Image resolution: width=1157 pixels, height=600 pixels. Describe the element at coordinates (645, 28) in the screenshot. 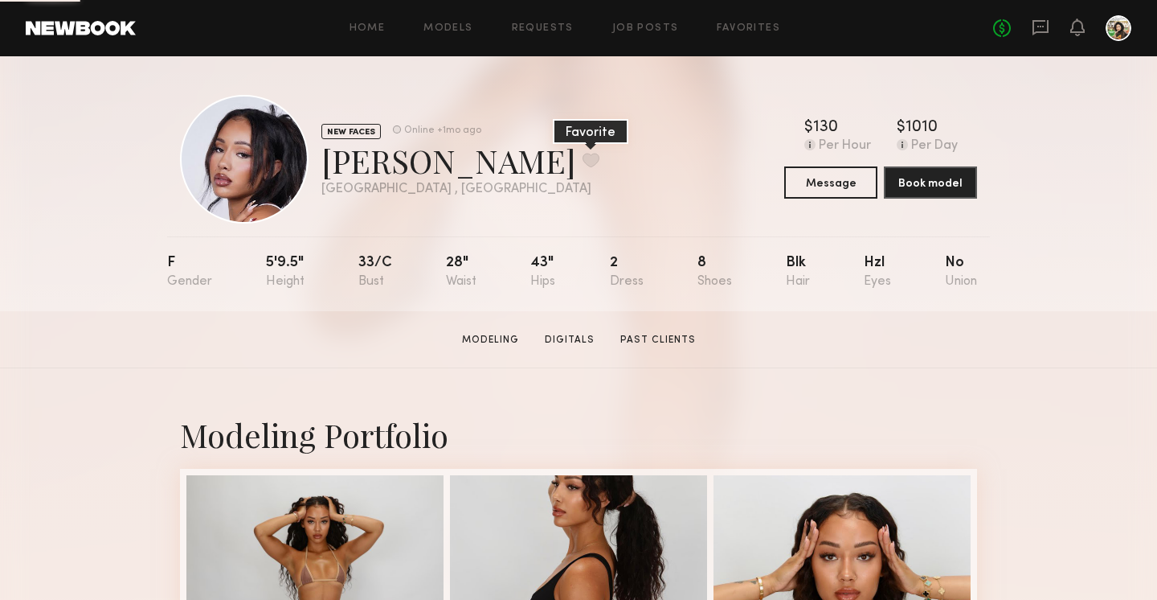

I see `a: Job Posts` at that location.